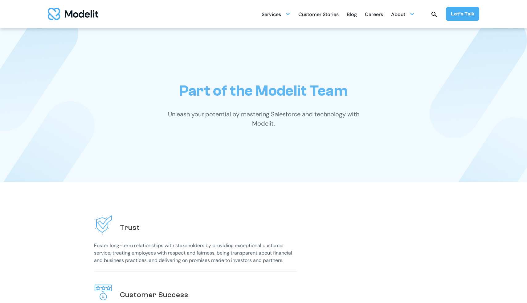 The height and width of the screenshot is (303, 527). Describe the element at coordinates (463, 14) in the screenshot. I see `div: Let’s Talk` at that location.